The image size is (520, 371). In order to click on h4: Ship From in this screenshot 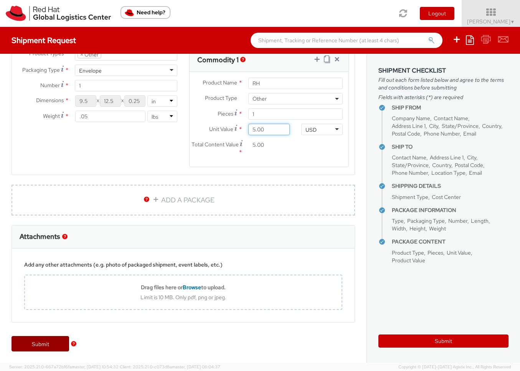, I will do `click(450, 107)`.